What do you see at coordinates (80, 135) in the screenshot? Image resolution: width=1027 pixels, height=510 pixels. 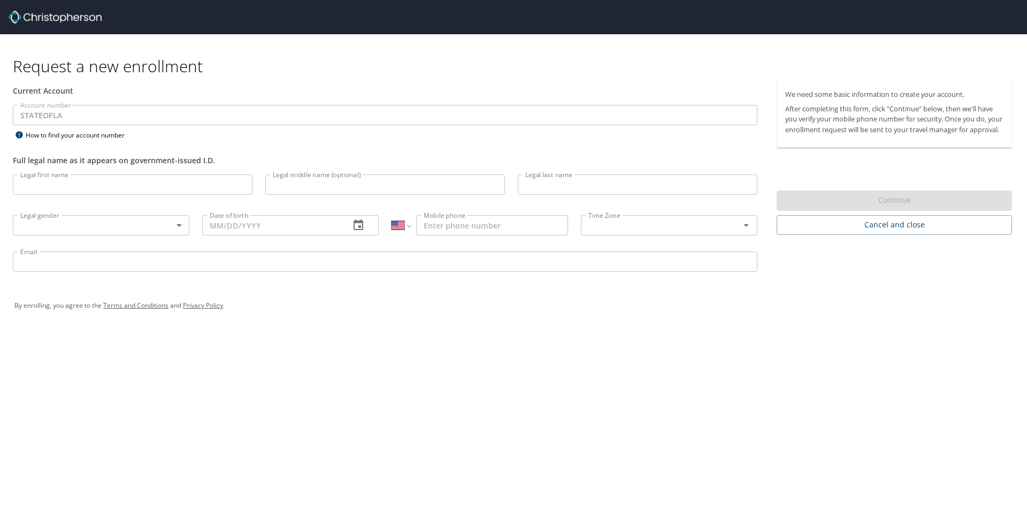 I see `div: How to find your account number` at bounding box center [80, 135].